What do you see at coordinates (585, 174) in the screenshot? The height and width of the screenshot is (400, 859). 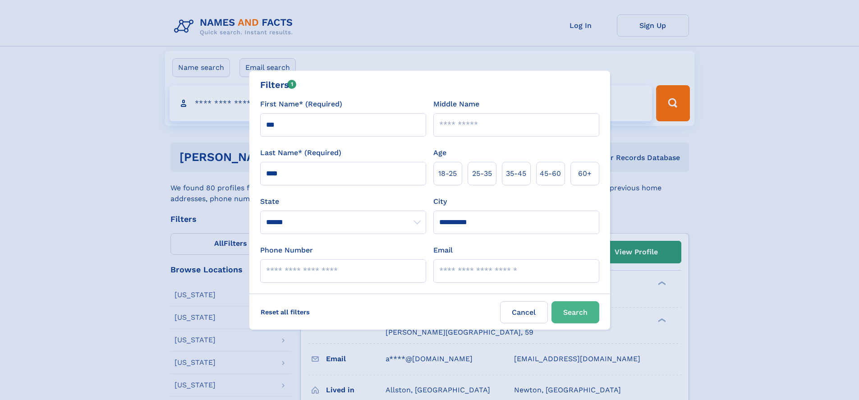 I see `span: 60+` at bounding box center [585, 174].